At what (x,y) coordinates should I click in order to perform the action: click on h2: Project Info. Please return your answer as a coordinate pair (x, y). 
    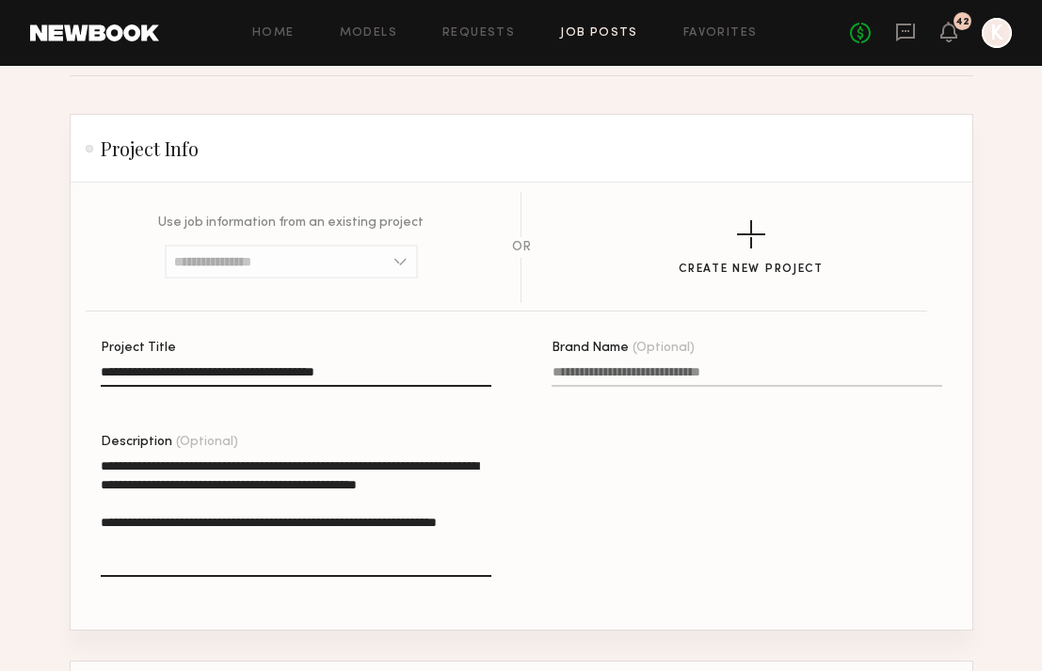
    Looking at the image, I should click on (142, 149).